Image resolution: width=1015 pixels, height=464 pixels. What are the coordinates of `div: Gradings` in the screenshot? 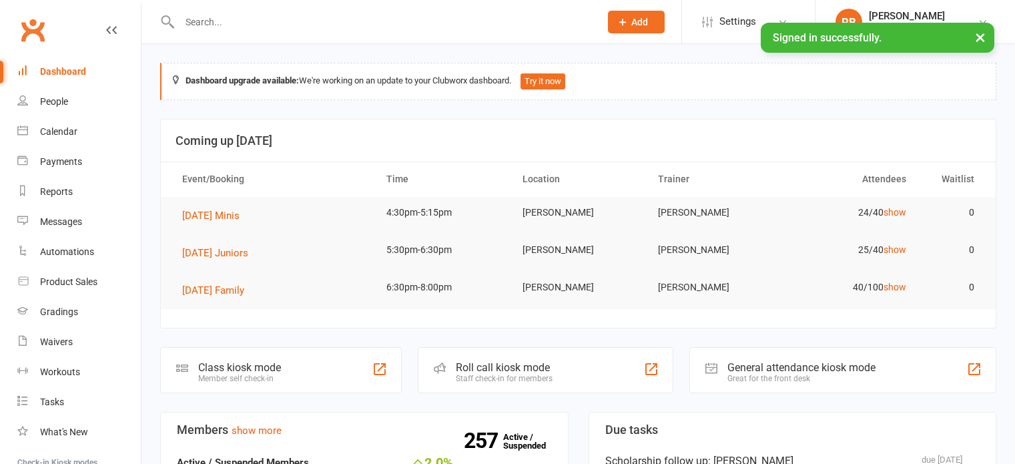 It's located at (59, 312).